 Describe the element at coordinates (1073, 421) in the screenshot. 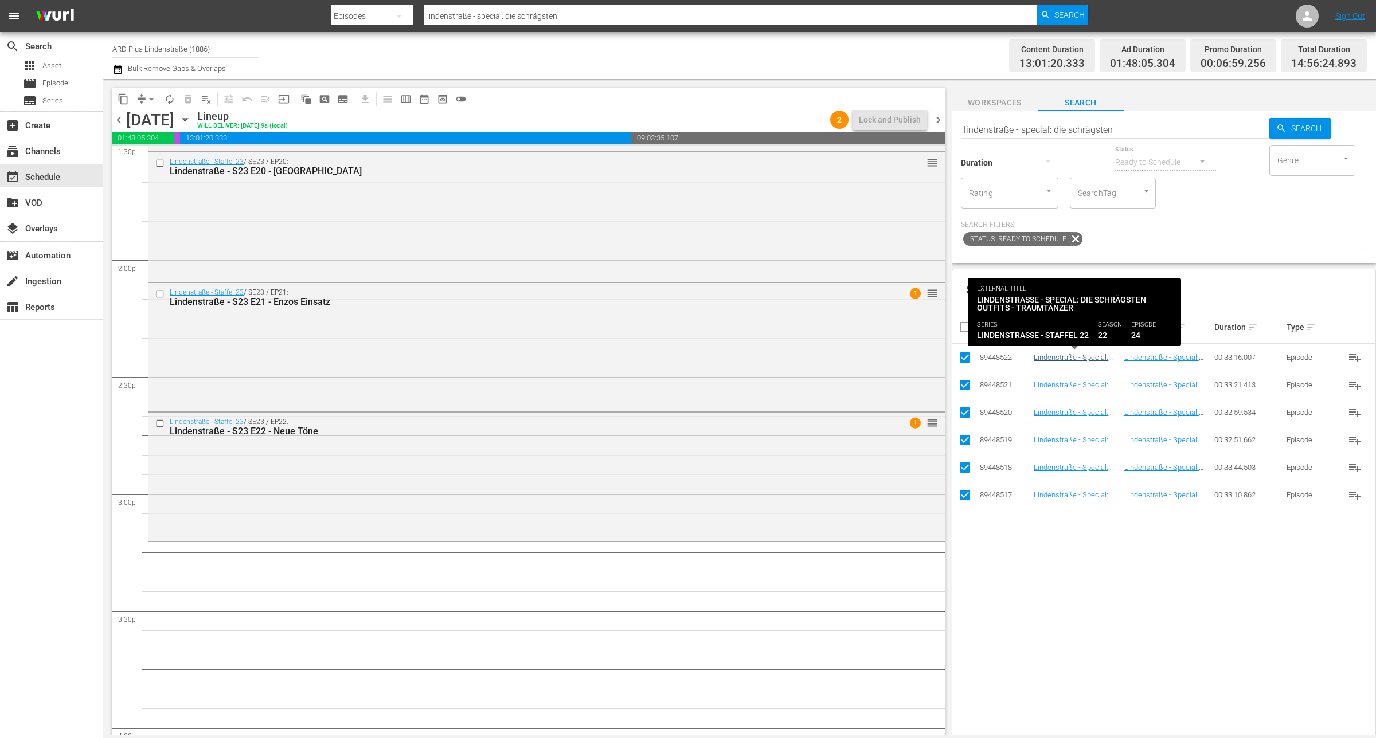

I see `a: Lindenstraße - Special: Die schrägsten Outfits - S19 E51 - Die Party` at that location.